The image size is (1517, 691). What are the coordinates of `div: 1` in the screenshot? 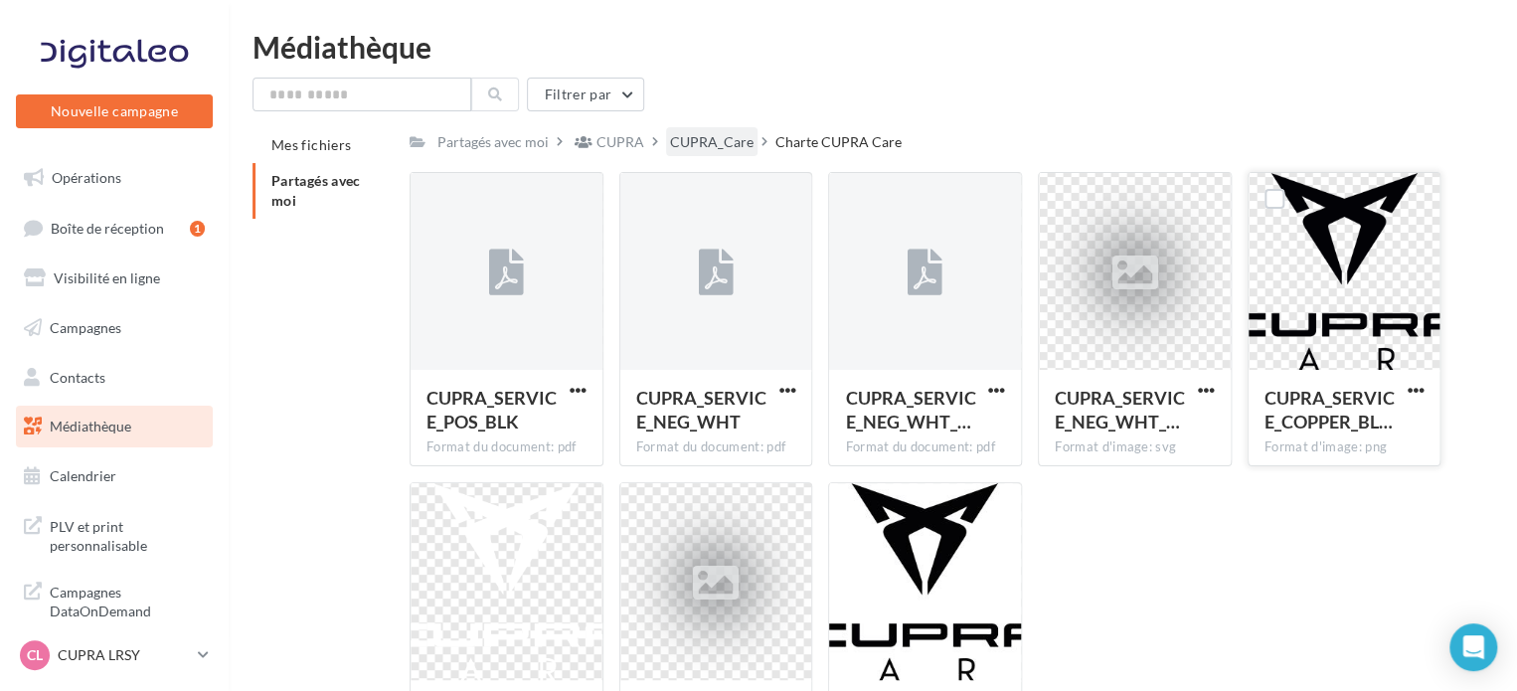 It's located at (197, 229).